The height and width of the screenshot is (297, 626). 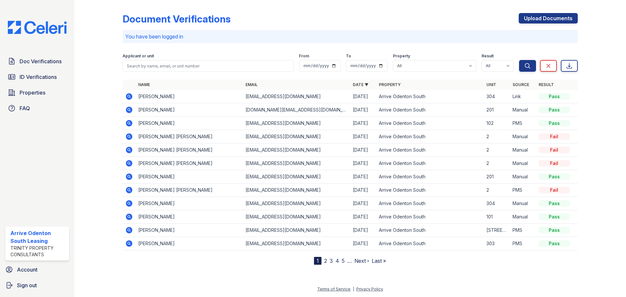 What do you see at coordinates (343, 261) in the screenshot?
I see `a: 5` at bounding box center [343, 261].